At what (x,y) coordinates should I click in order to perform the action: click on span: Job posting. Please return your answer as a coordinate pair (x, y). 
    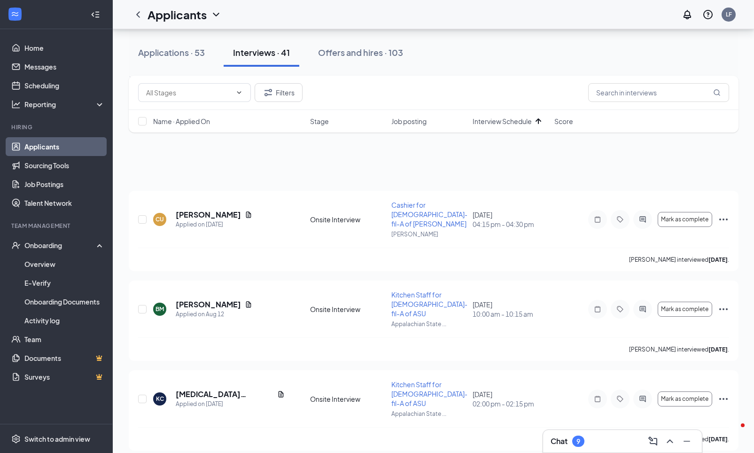
    Looking at the image, I should click on (409, 121).